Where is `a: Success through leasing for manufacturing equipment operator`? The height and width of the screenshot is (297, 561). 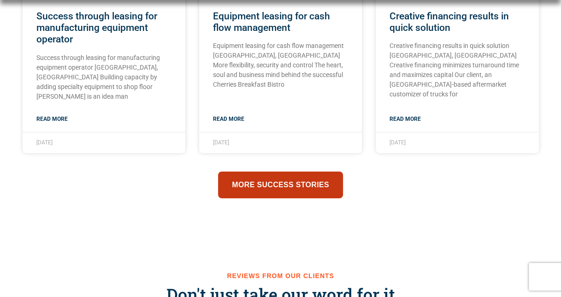 a: Success through leasing for manufacturing equipment operator is located at coordinates (97, 28).